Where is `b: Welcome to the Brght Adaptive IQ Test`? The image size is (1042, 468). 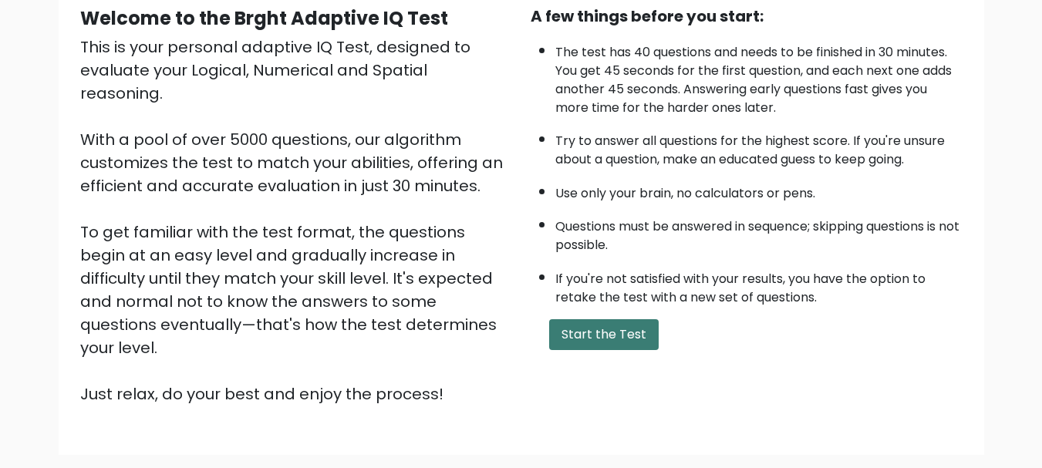 b: Welcome to the Brght Adaptive IQ Test is located at coordinates (264, 18).